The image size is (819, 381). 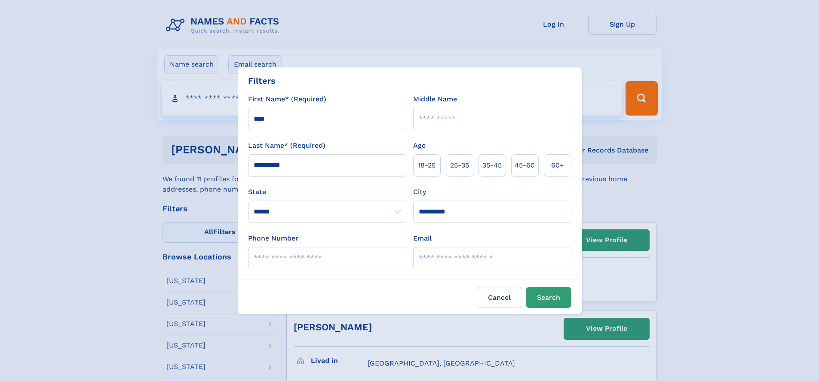 I want to click on span: 45‑60, so click(x=525, y=166).